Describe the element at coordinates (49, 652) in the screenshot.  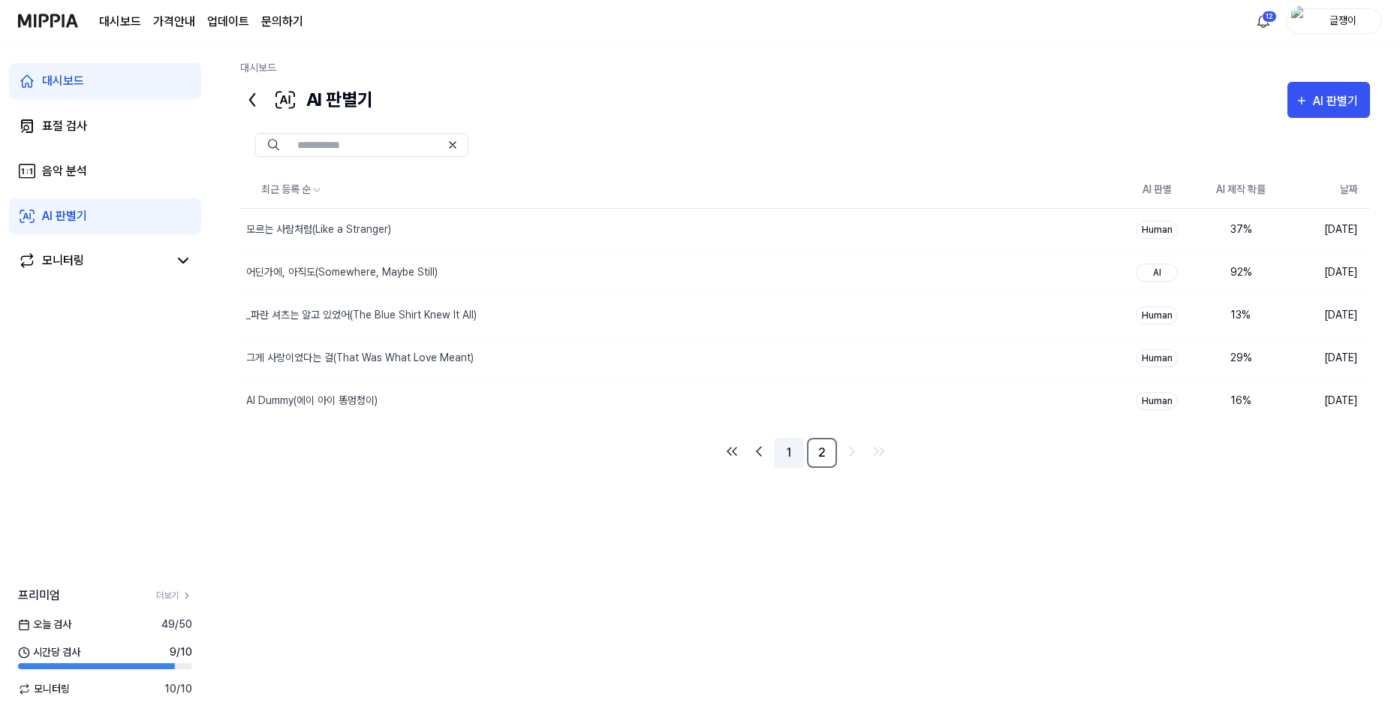
I see `span: 시간당 검사` at that location.